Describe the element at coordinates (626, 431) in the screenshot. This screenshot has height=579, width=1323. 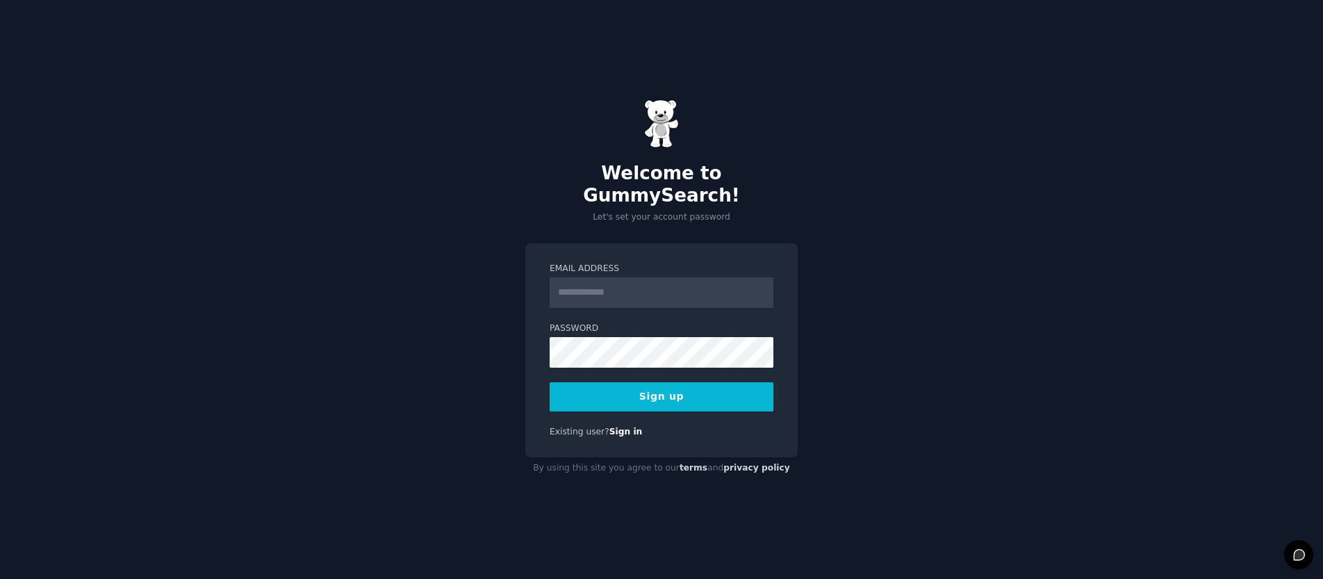
I see `a: Sign in` at that location.